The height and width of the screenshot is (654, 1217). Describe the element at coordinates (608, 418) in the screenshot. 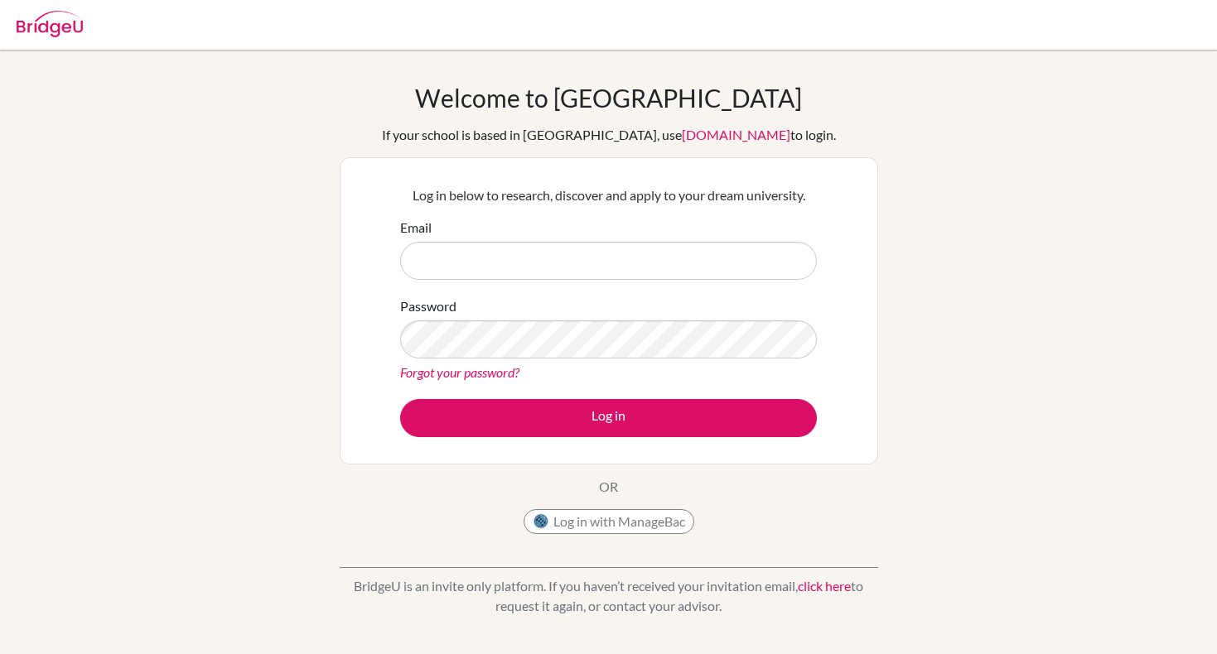

I see `button: Log in` at that location.